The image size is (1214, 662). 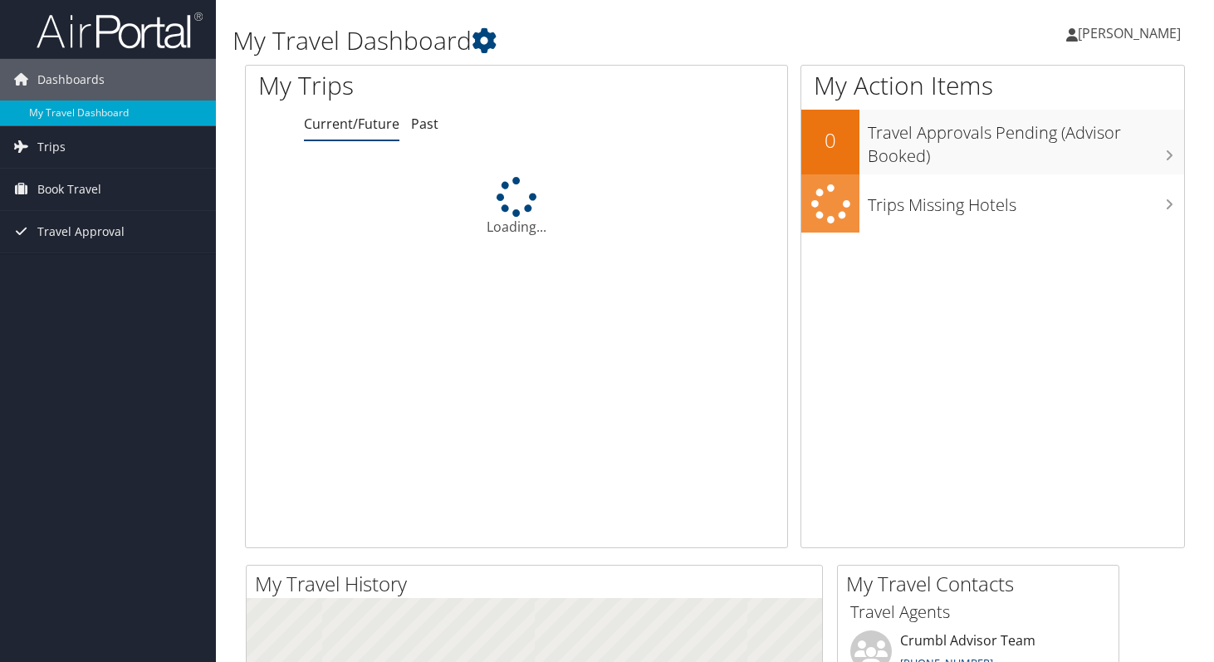 I want to click on span: Dashboards, so click(x=71, y=80).